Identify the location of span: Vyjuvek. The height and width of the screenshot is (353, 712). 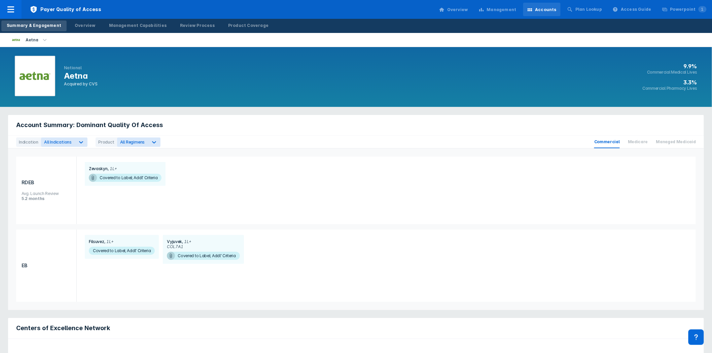
(174, 242).